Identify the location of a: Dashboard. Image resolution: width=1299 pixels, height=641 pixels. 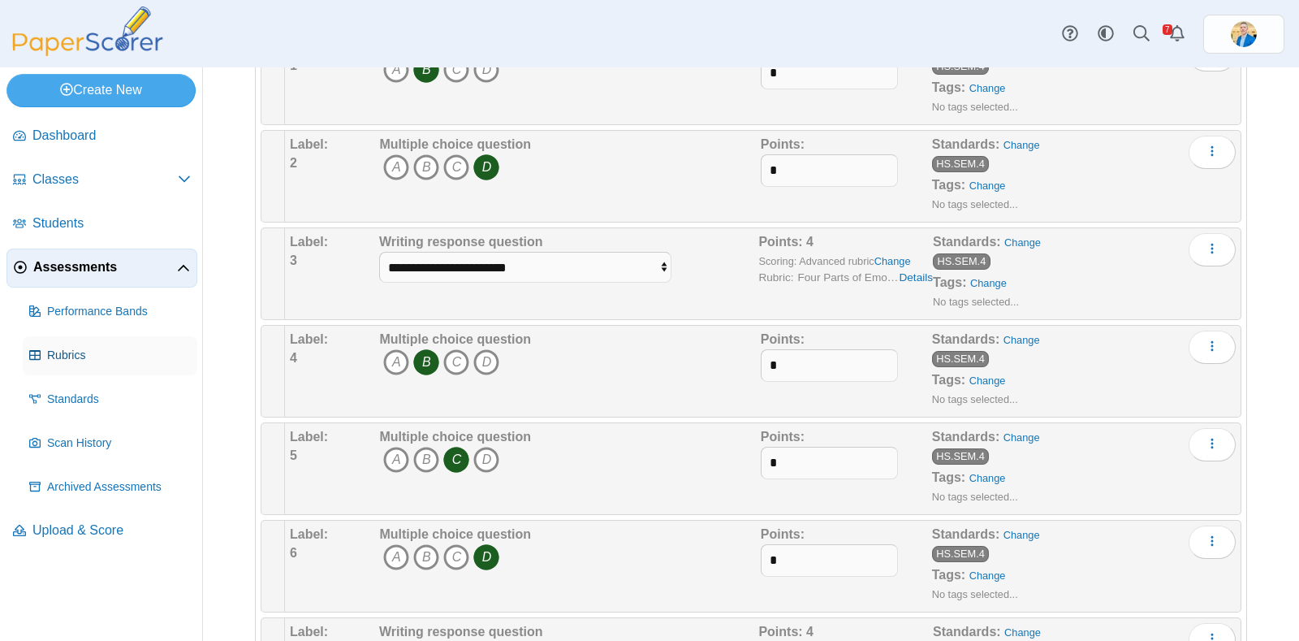
(101, 136).